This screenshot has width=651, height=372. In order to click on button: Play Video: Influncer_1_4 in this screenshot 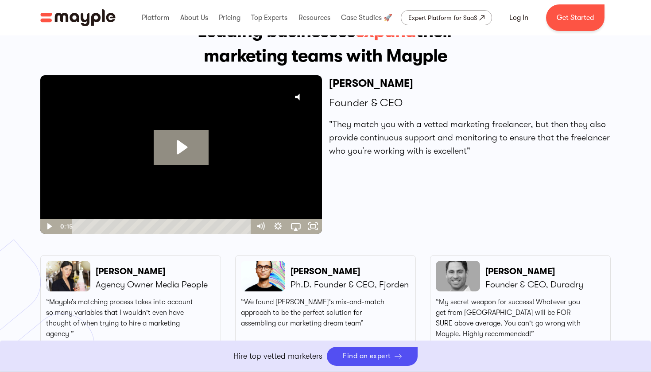, I will do `click(181, 147)`.